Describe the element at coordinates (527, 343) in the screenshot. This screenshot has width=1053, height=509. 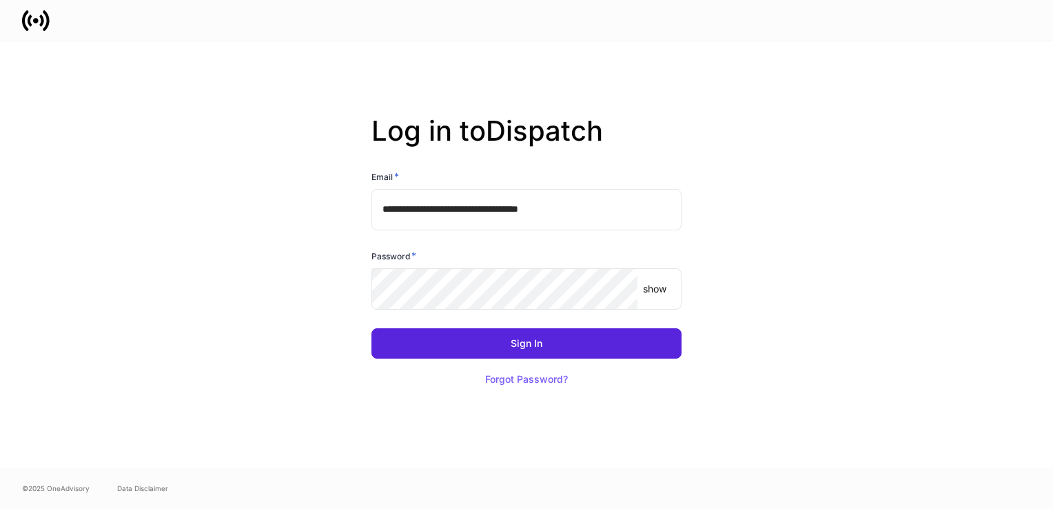
I see `div: Sign In` at that location.